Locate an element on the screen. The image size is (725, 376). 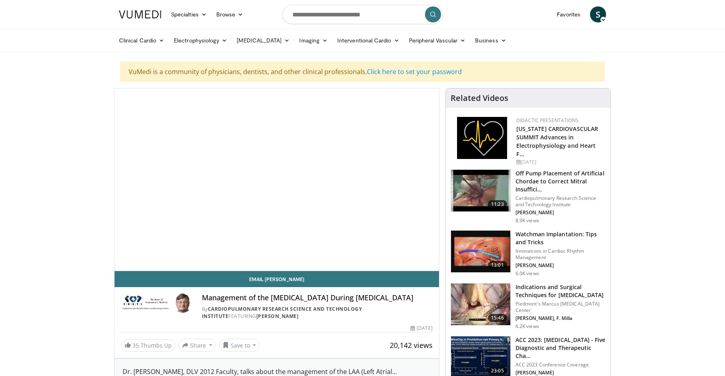
a: S is located at coordinates (598, 14).